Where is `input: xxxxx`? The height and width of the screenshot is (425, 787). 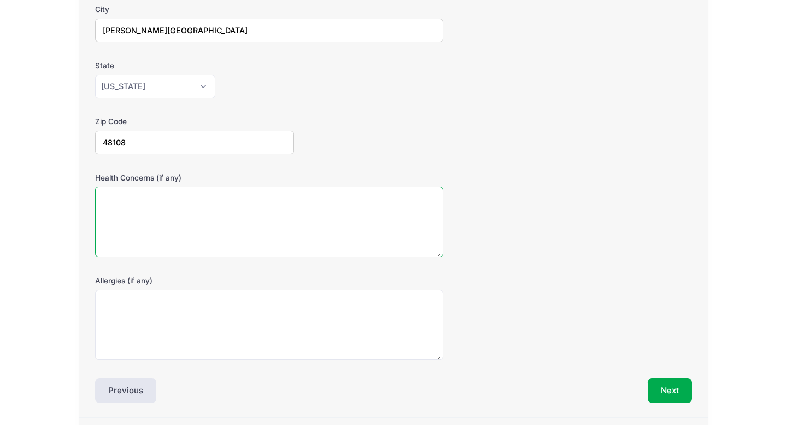 input: xxxxx is located at coordinates (195, 142).